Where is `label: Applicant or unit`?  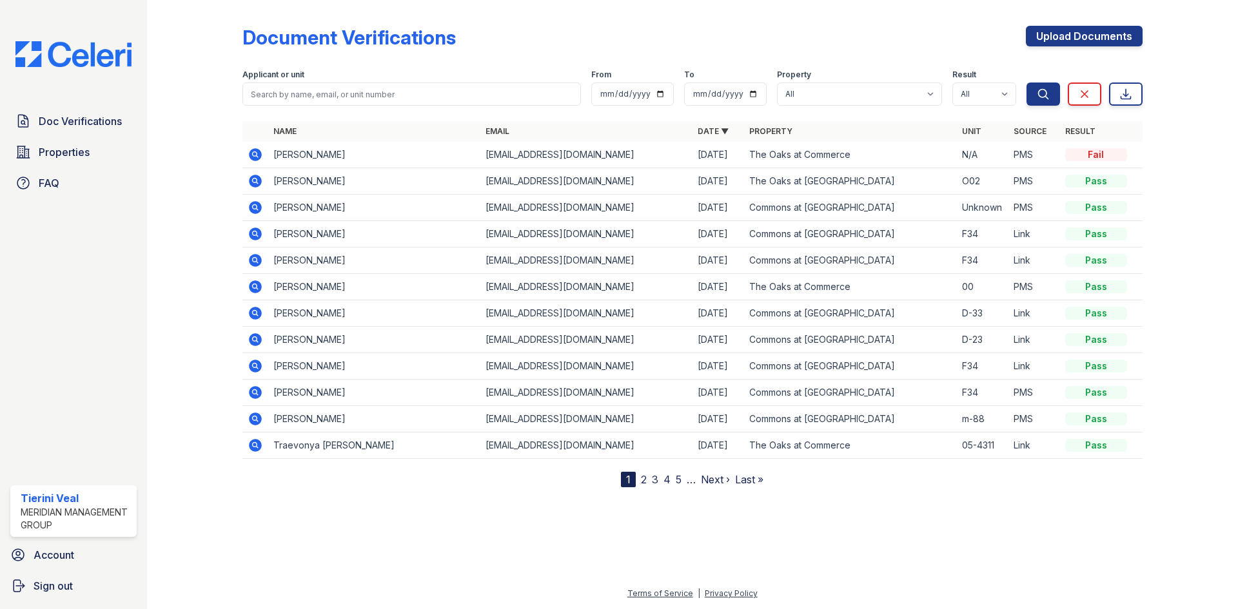 label: Applicant or unit is located at coordinates (273, 75).